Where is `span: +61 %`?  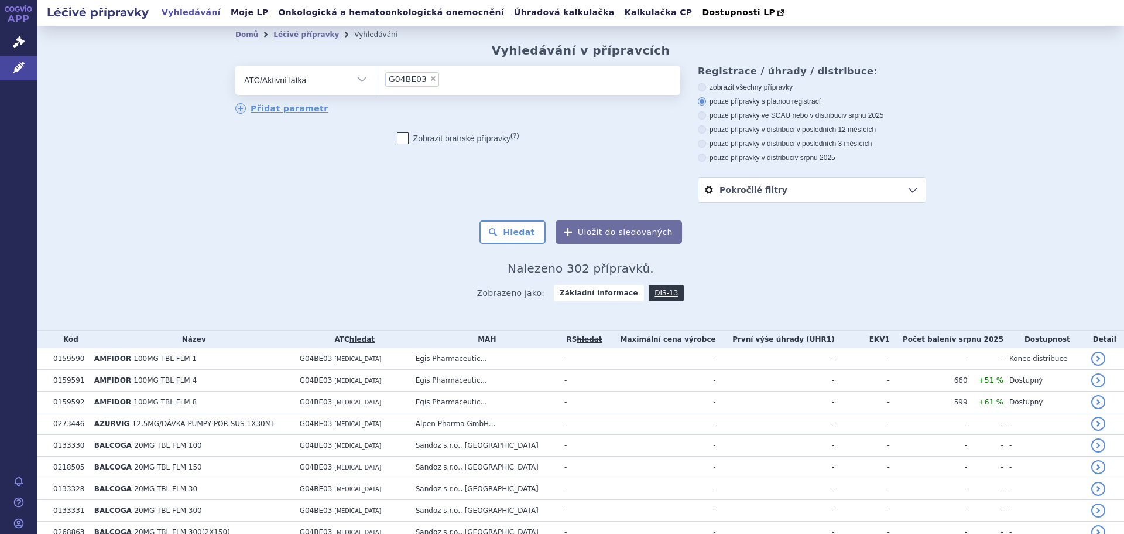 span: +61 % is located at coordinates (991, 401).